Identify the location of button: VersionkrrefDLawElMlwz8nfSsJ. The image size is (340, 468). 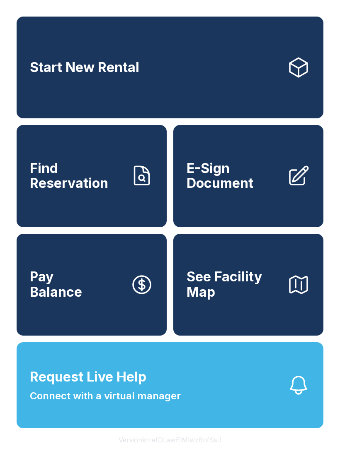
(170, 440).